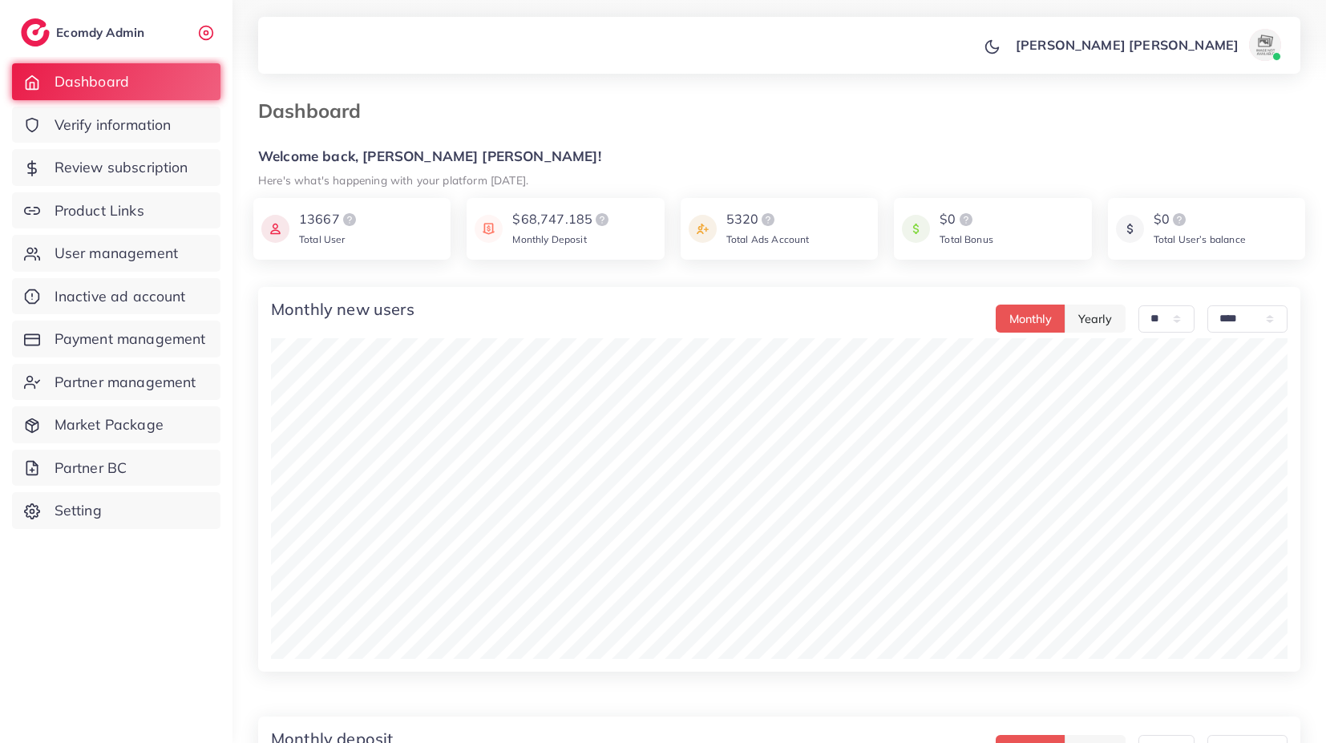  I want to click on span: Market Package, so click(109, 425).